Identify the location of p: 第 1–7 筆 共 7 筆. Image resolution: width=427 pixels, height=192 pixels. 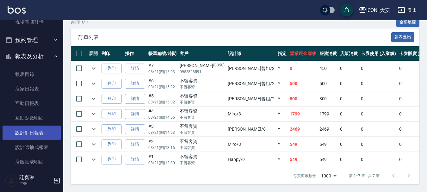
(364, 176).